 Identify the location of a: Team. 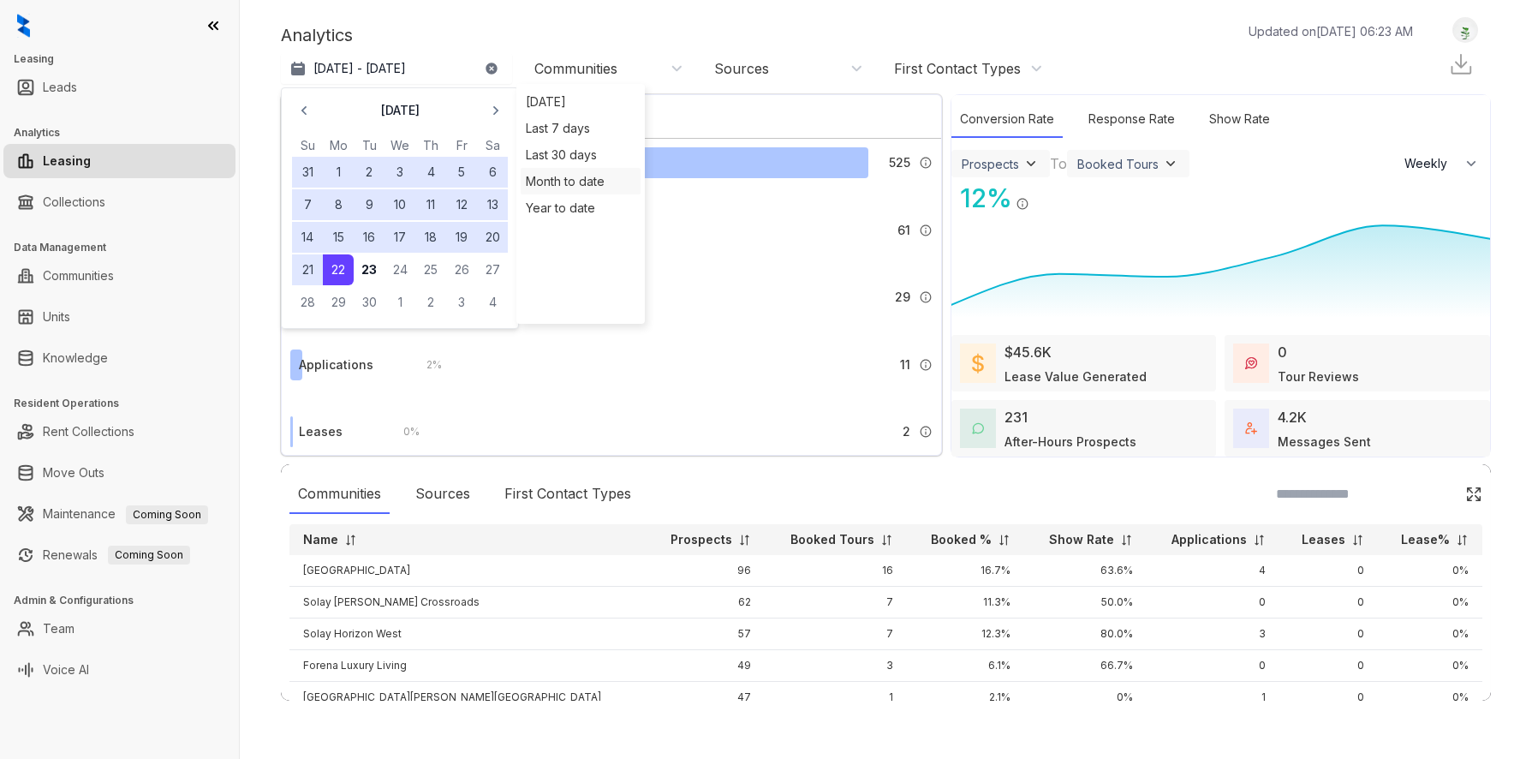
(58, 628).